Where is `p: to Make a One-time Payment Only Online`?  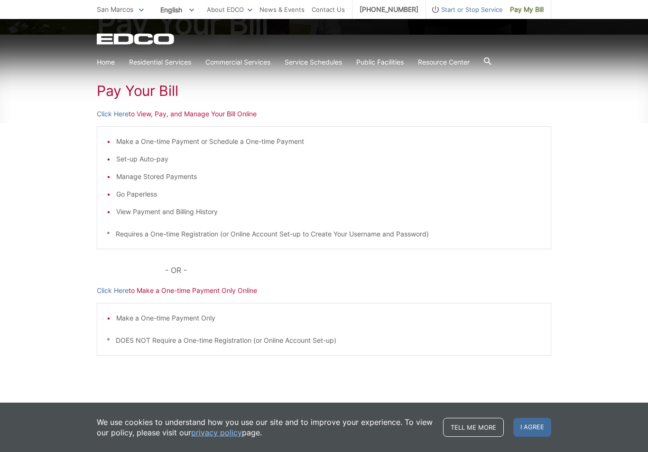
p: to Make a One-time Payment Only Online is located at coordinates (324, 290).